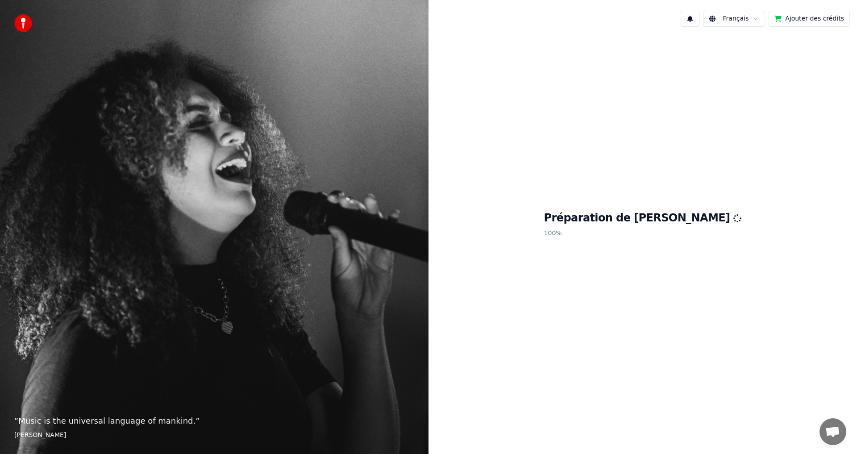  I want to click on img: youka, so click(23, 23).